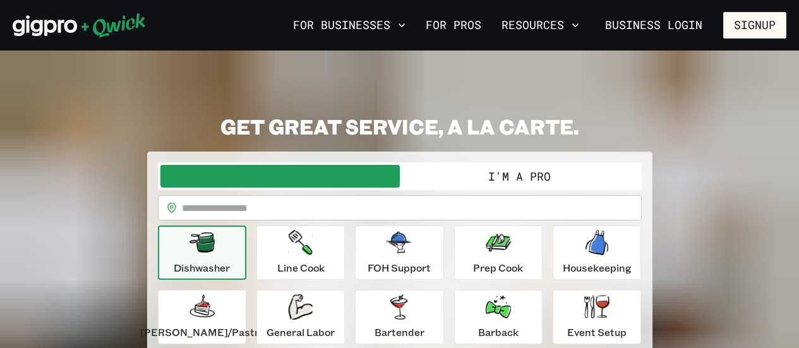  I want to click on p: General Labor, so click(301, 332).